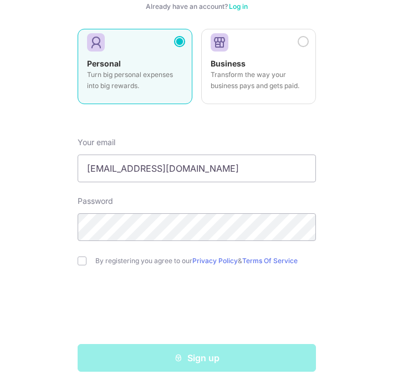 This screenshot has height=390, width=393. What do you see at coordinates (197, 7) in the screenshot?
I see `div: Already have an account?` at bounding box center [197, 7].